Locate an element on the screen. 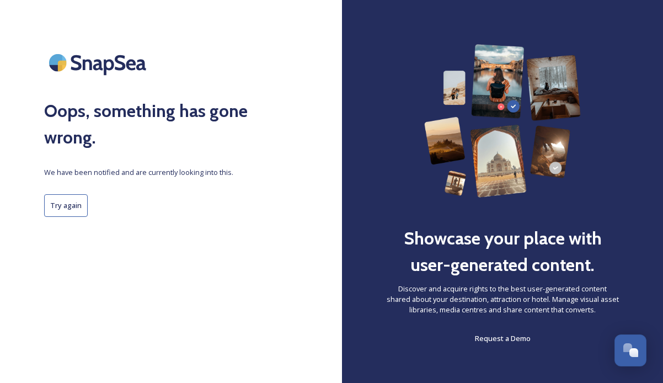 The image size is (663, 383). span: Discover and acquire rights to the best user-generated content shared about your destination, att... is located at coordinates (502, 299).